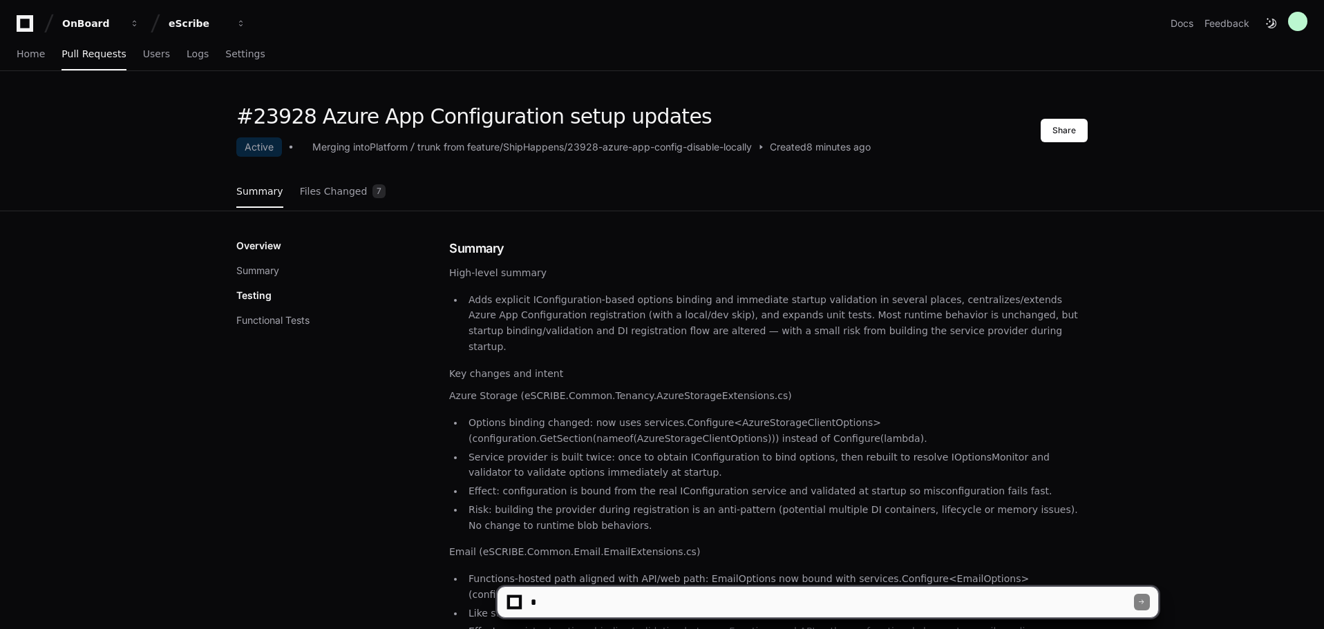 This screenshot has width=1324, height=629. I want to click on p: Key changes and intent, so click(768, 374).